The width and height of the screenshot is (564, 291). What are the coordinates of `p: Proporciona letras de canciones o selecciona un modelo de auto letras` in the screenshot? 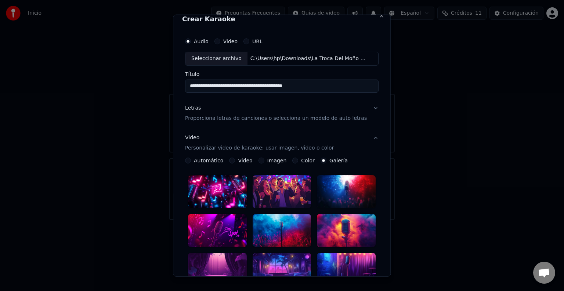 It's located at (276, 119).